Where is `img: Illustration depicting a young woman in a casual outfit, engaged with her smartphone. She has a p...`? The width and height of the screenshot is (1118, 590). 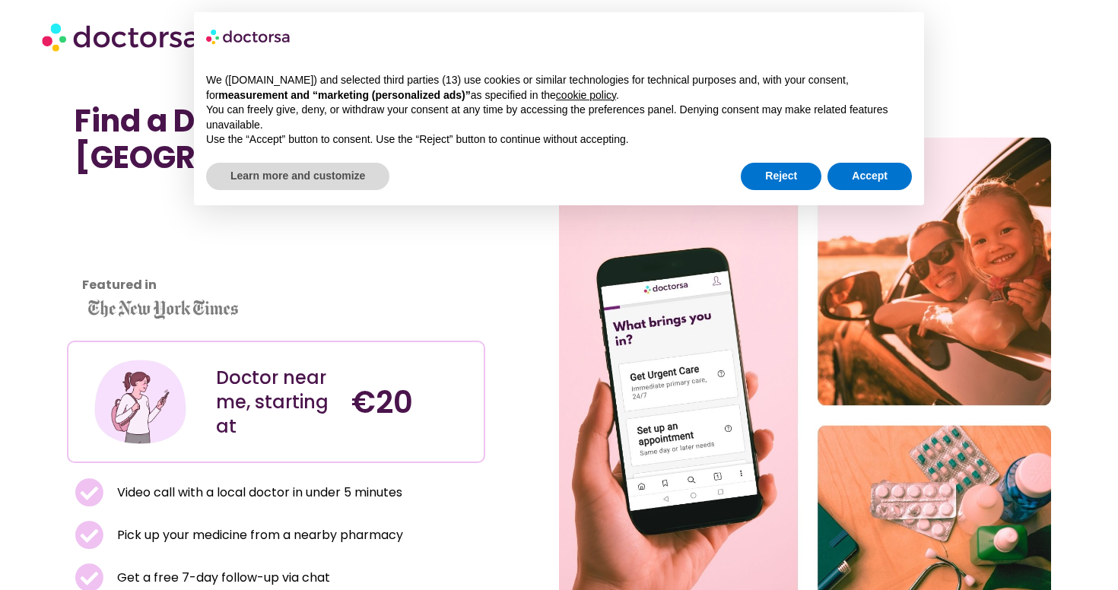
img: Illustration depicting a young woman in a casual outfit, engaged with her smartphone. She has a p... is located at coordinates (140, 402).